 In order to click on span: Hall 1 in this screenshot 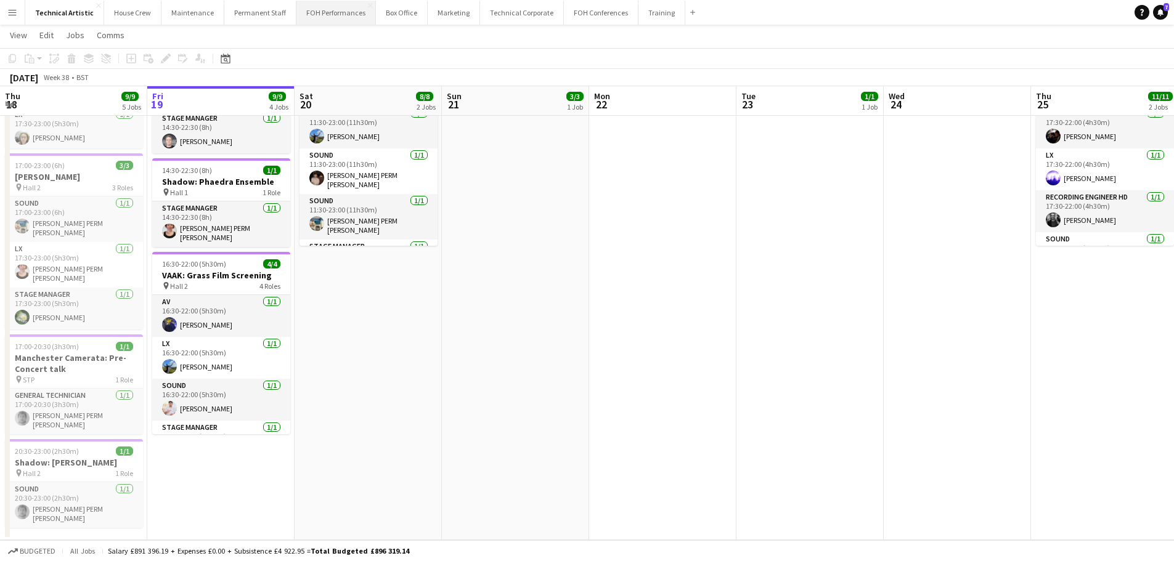, I will do `click(179, 192)`.